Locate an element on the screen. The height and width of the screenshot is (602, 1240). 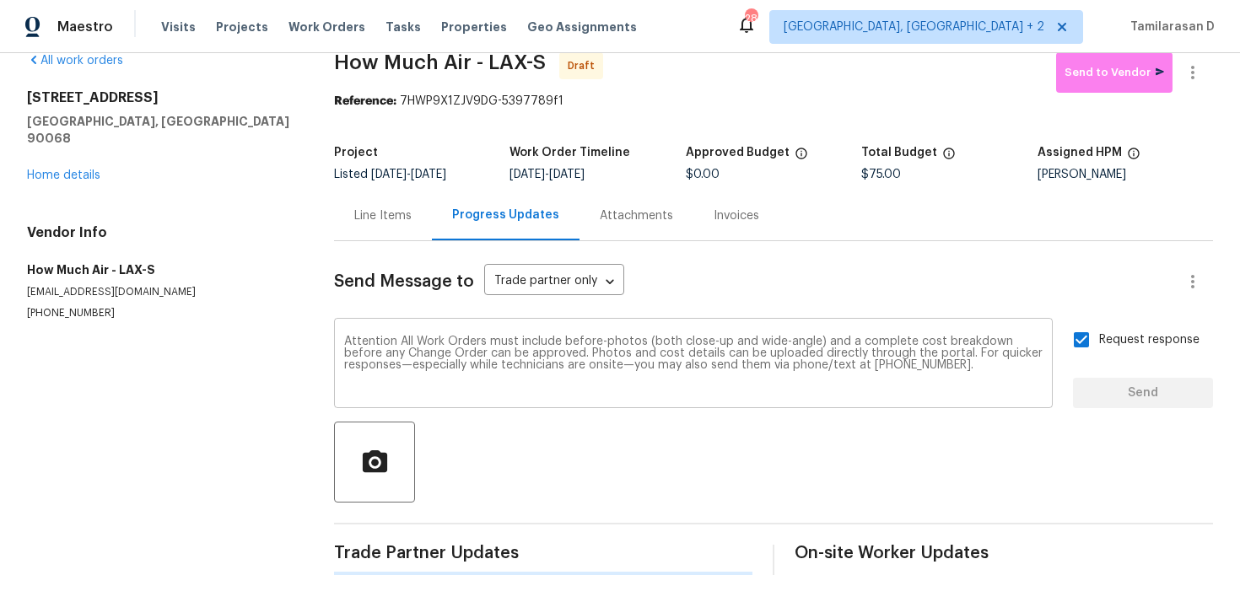
span: Trade Partner Updates is located at coordinates (543, 553).